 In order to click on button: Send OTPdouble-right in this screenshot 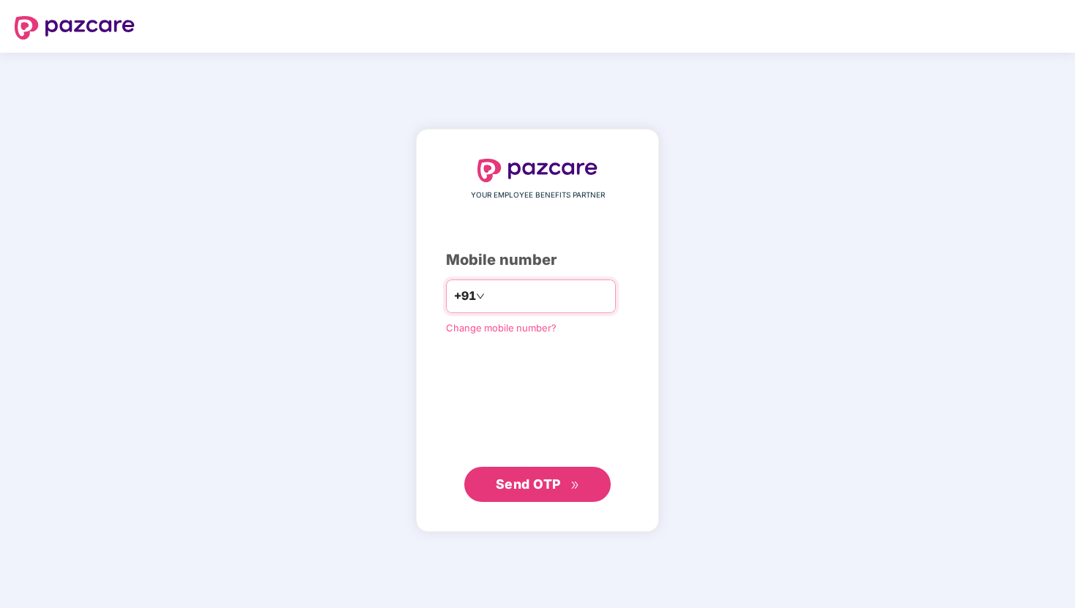, I will do `click(537, 485)`.